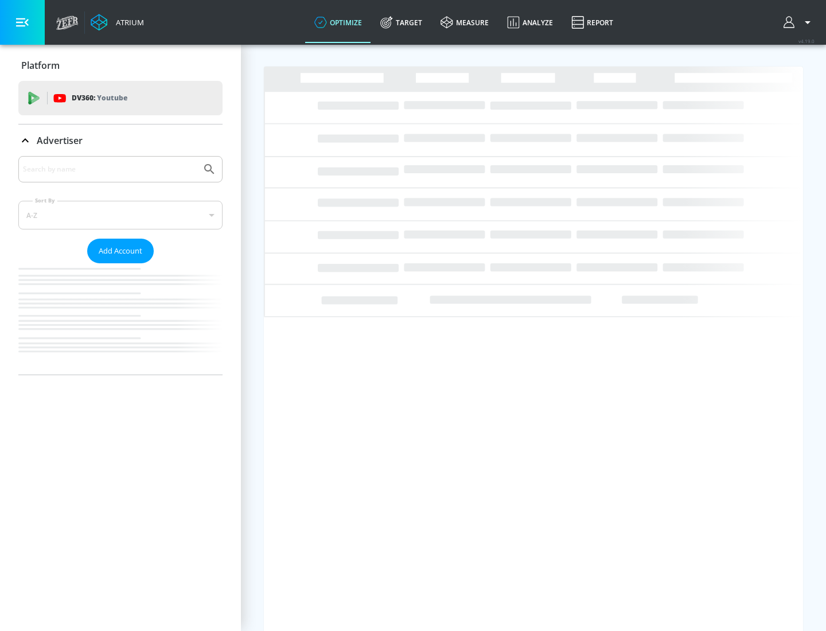 This screenshot has width=826, height=631. I want to click on a: Target, so click(401, 22).